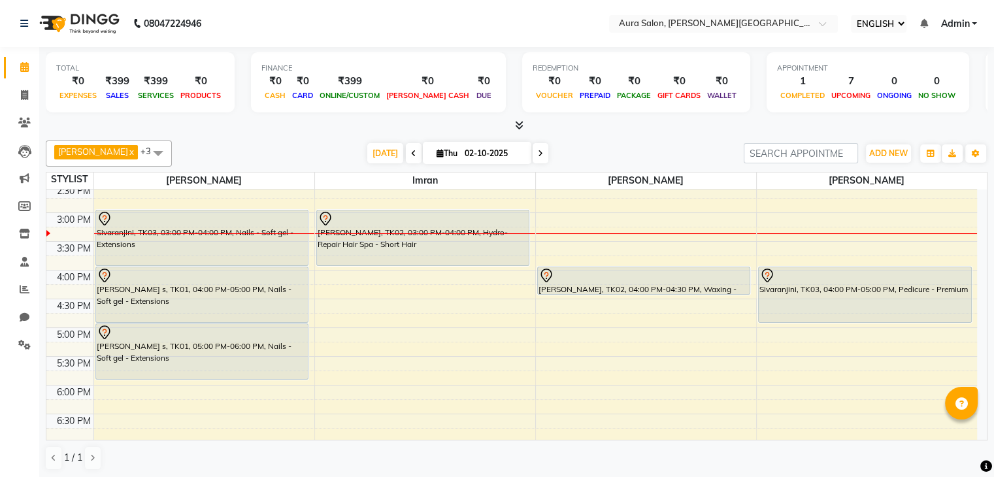 This screenshot has width=994, height=477. What do you see at coordinates (117, 95) in the screenshot?
I see `span: SALES` at bounding box center [117, 95].